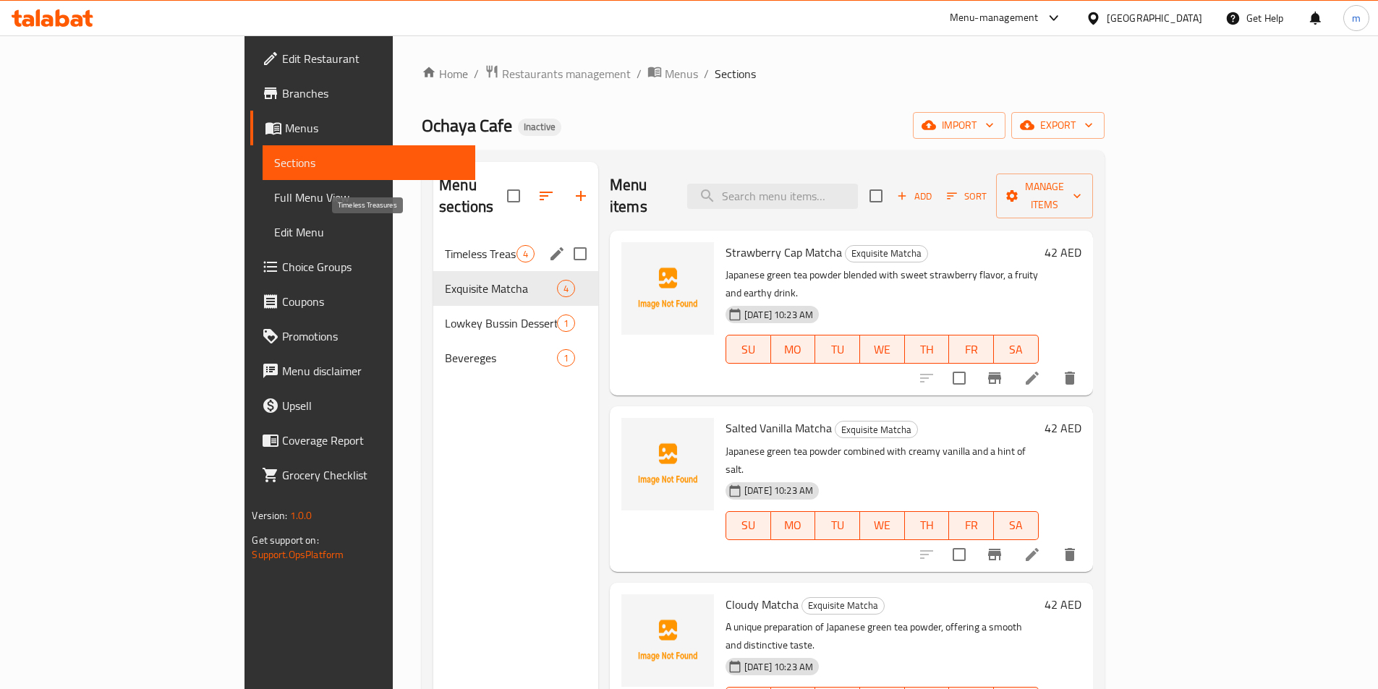 Image resolution: width=1378 pixels, height=689 pixels. Describe the element at coordinates (1058, 125) in the screenshot. I see `button: export` at that location.